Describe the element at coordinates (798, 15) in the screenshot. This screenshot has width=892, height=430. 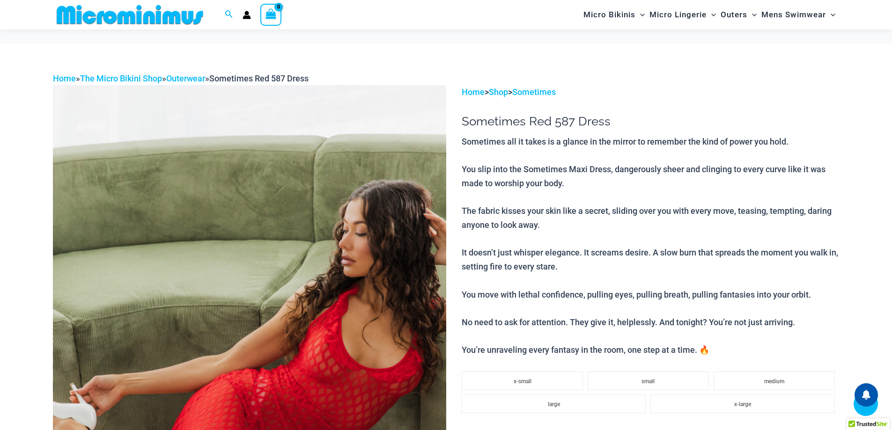
I see `a: Mens SwimwearMenu ToggleMenu Toggle` at that location.